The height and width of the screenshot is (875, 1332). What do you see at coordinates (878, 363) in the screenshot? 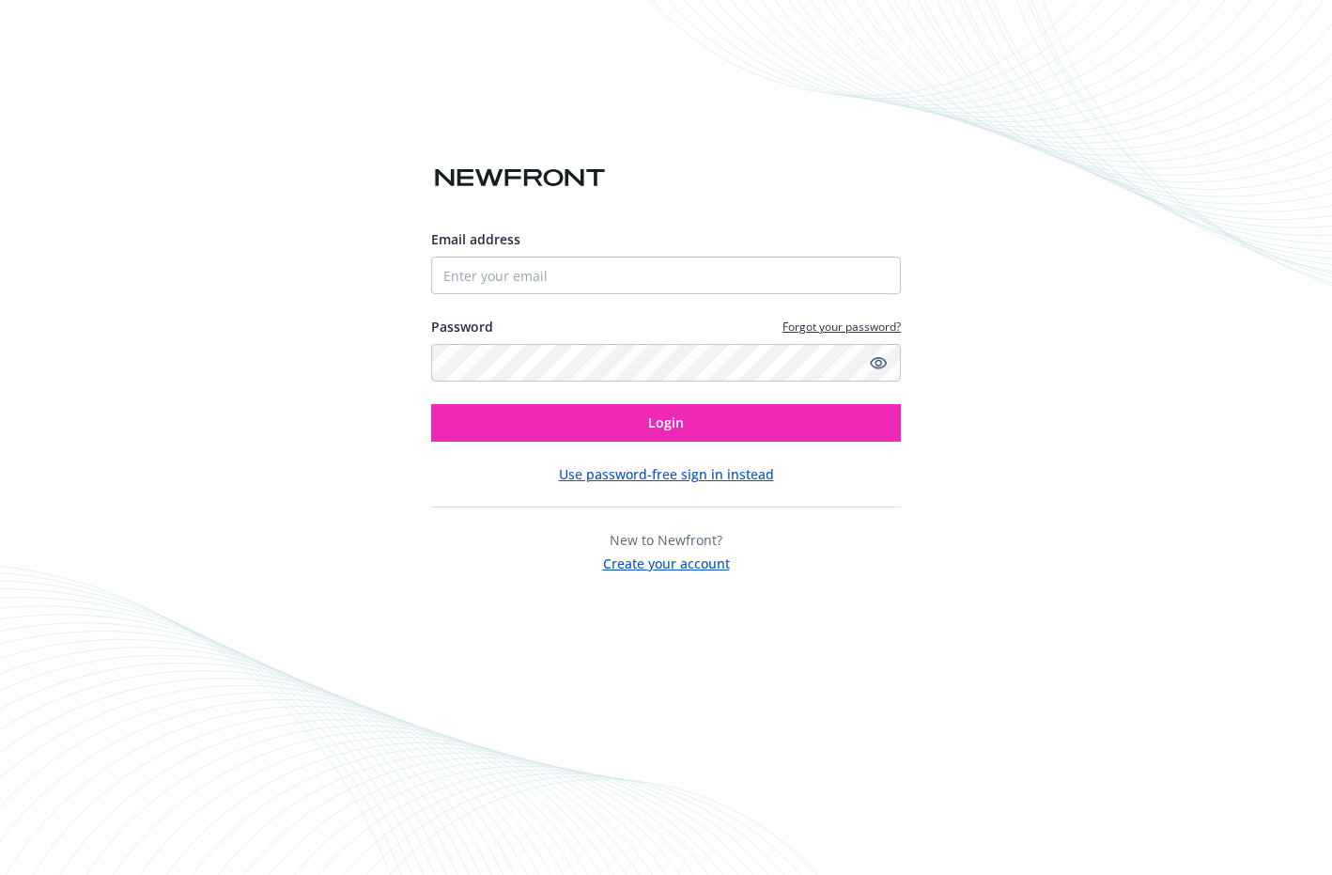
I see `a: Show password` at bounding box center [878, 363].